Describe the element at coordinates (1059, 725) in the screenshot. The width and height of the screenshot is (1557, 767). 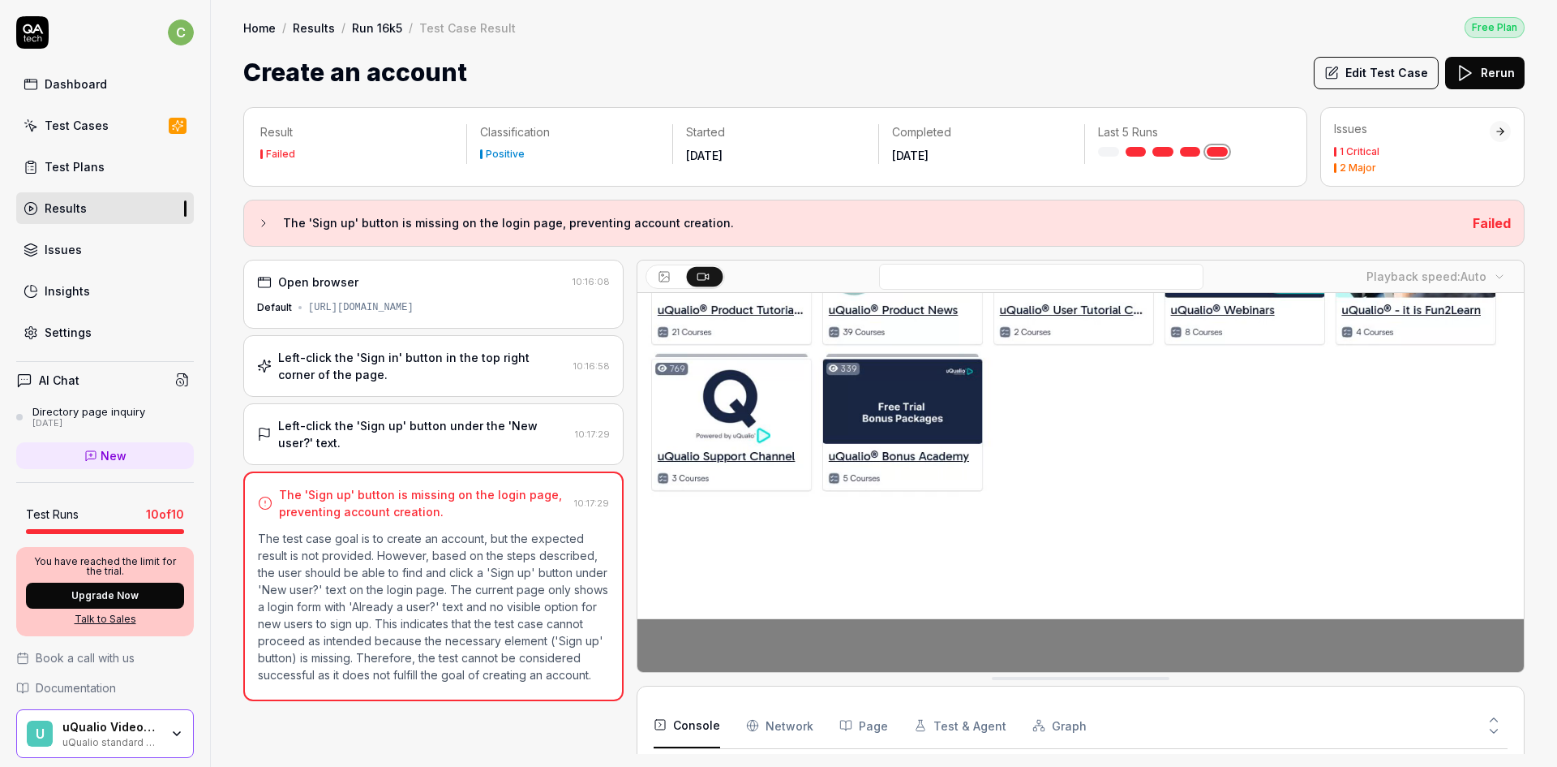
I see `button: Graph` at that location.